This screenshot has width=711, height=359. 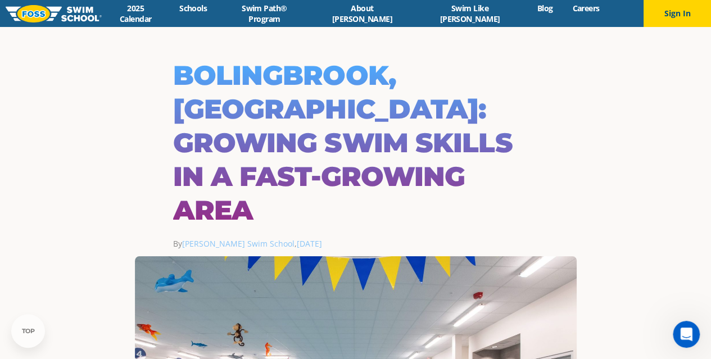 I want to click on a: Schools, so click(x=193, y=8).